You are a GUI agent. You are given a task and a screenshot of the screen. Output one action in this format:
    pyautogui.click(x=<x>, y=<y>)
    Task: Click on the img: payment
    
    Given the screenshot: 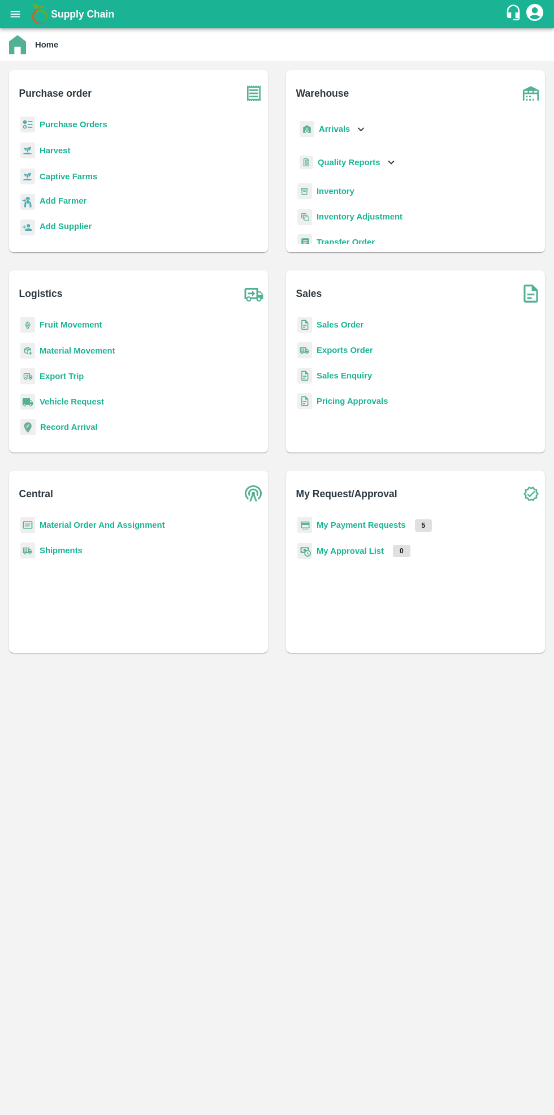 What is the action you would take?
    pyautogui.click(x=305, y=525)
    